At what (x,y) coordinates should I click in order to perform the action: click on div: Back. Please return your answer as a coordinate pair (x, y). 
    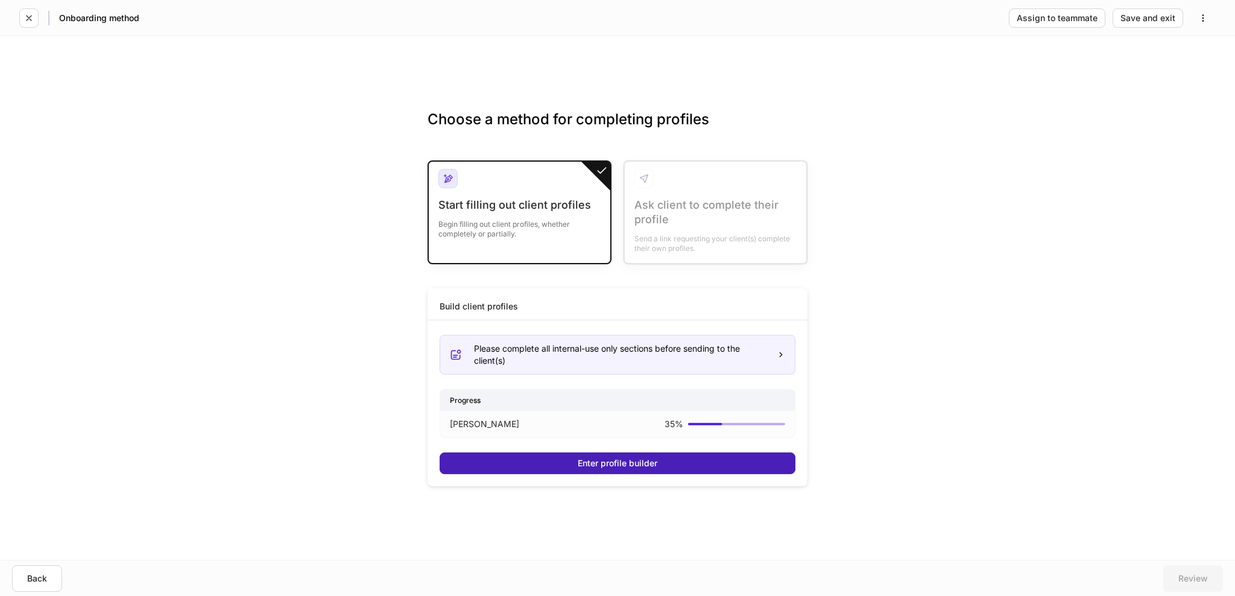
    Looking at the image, I should click on (37, 578).